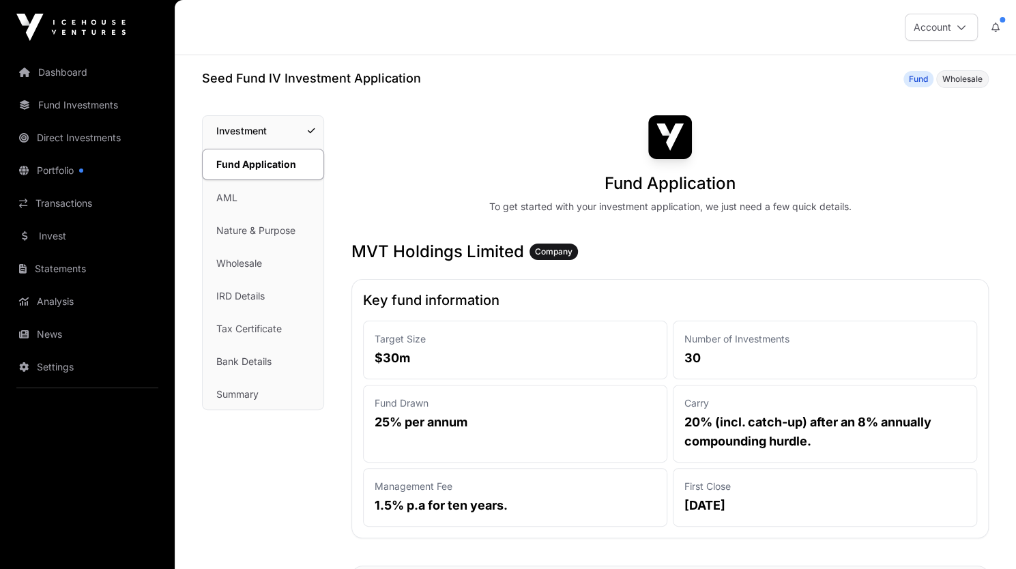 This screenshot has height=569, width=1016. Describe the element at coordinates (263, 164) in the screenshot. I see `a: Fund Application` at that location.